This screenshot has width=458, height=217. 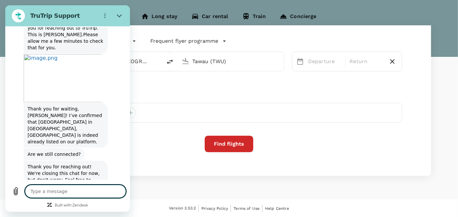 I want to click on button: Upload file, so click(x=11, y=186).